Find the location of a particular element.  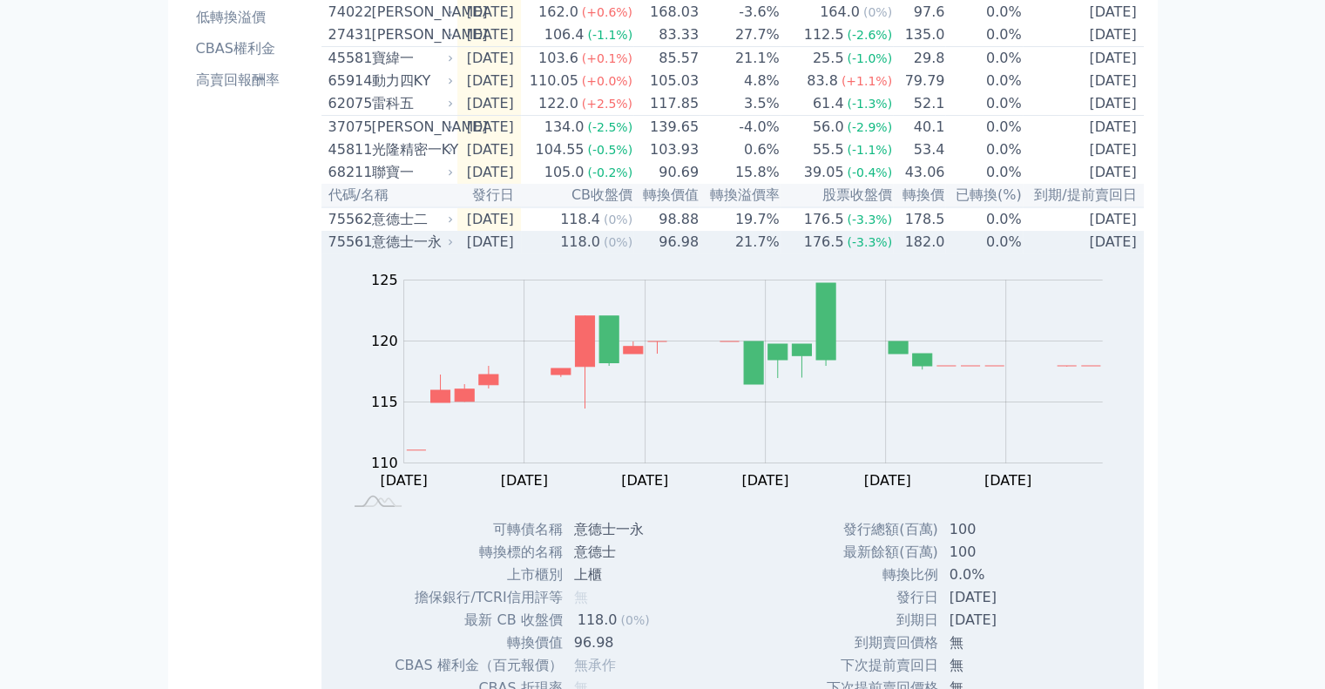

div: 104.55 is located at coordinates (559, 150).